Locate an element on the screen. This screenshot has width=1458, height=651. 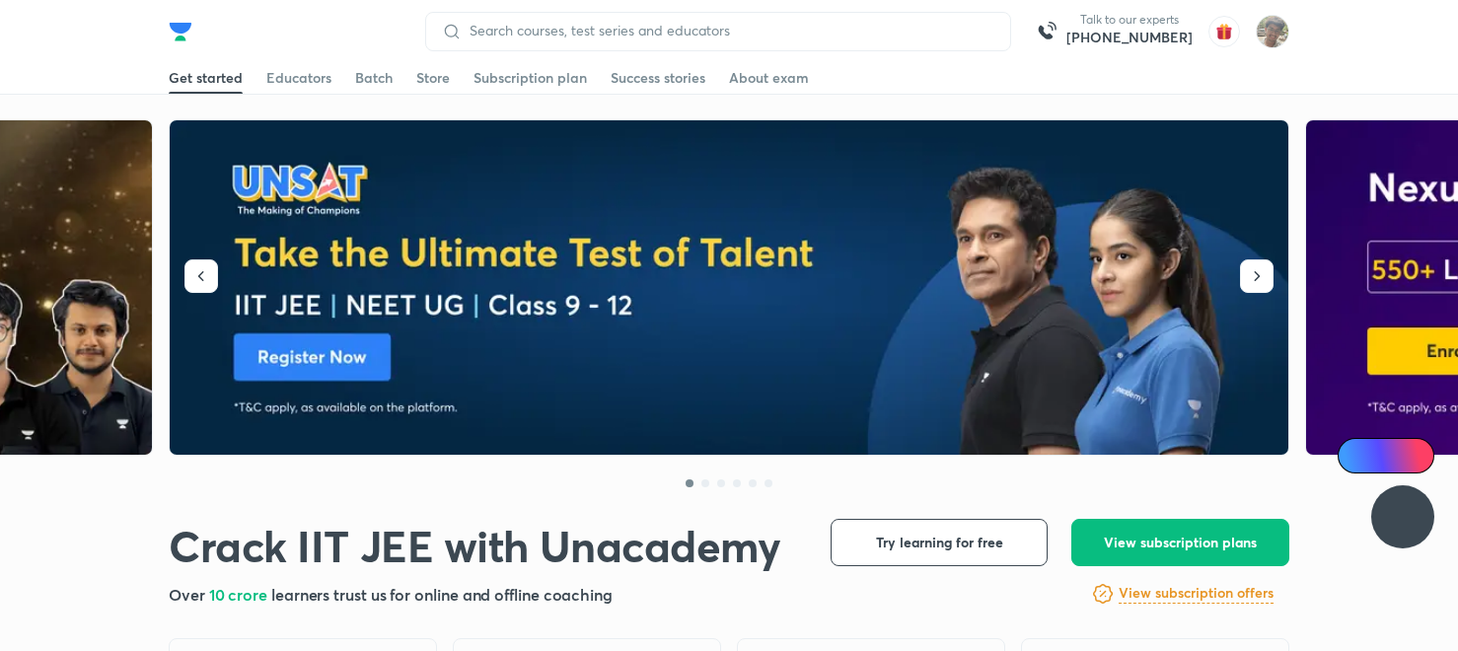
span: Over is located at coordinates (188, 594).